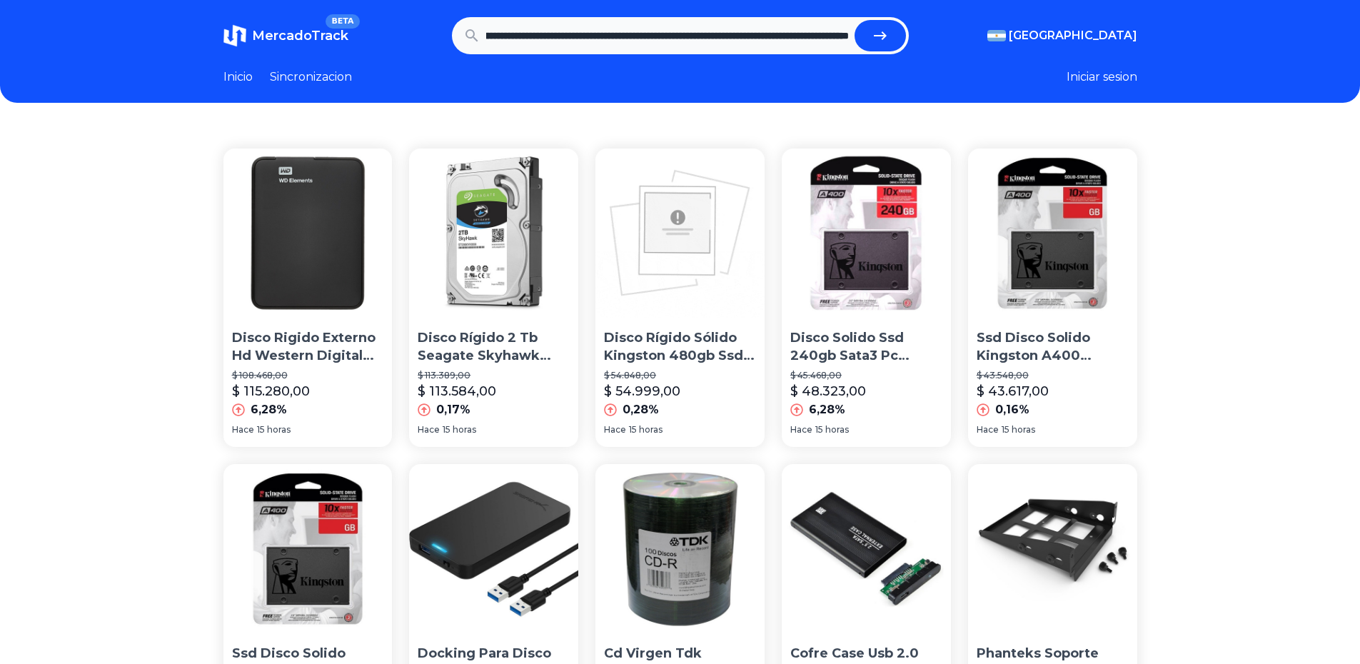  What do you see at coordinates (453, 410) in the screenshot?
I see `p: 0,17%` at bounding box center [453, 410].